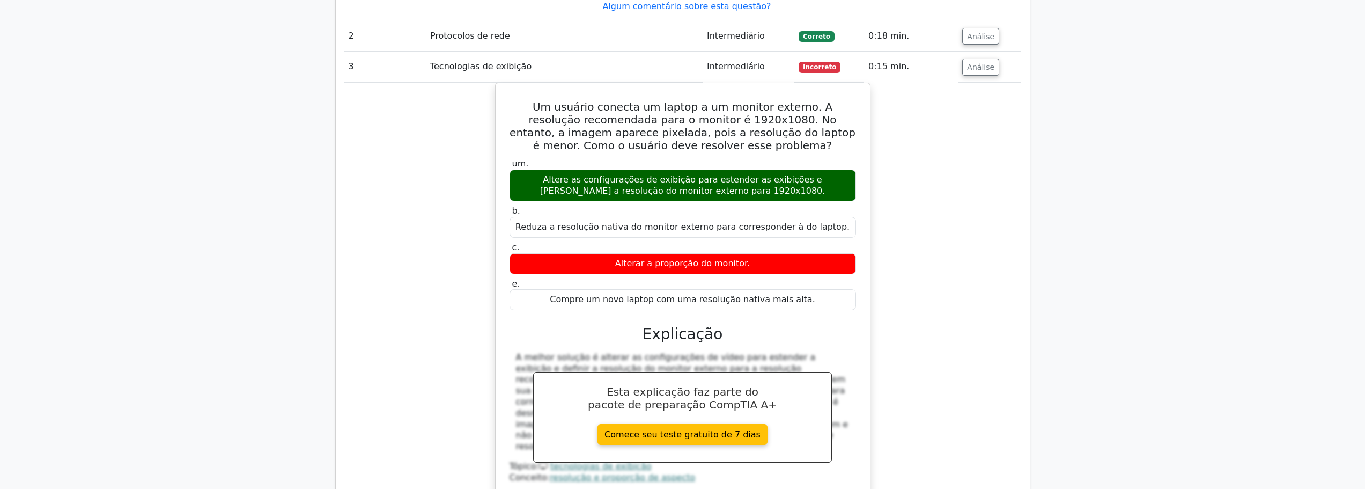  Describe the element at coordinates (622, 477) in the screenshot. I see `a: resolução e proporção de aspecto` at that location.